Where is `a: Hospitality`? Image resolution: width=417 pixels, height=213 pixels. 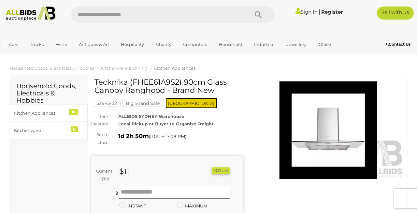 a: Hospitality is located at coordinates (132, 44).